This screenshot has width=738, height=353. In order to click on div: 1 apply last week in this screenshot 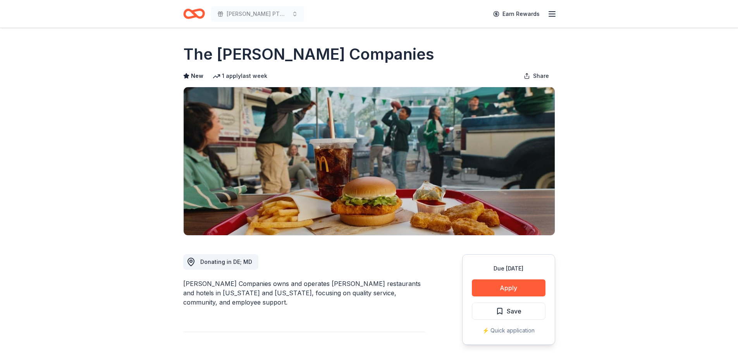, I will do `click(240, 76)`.